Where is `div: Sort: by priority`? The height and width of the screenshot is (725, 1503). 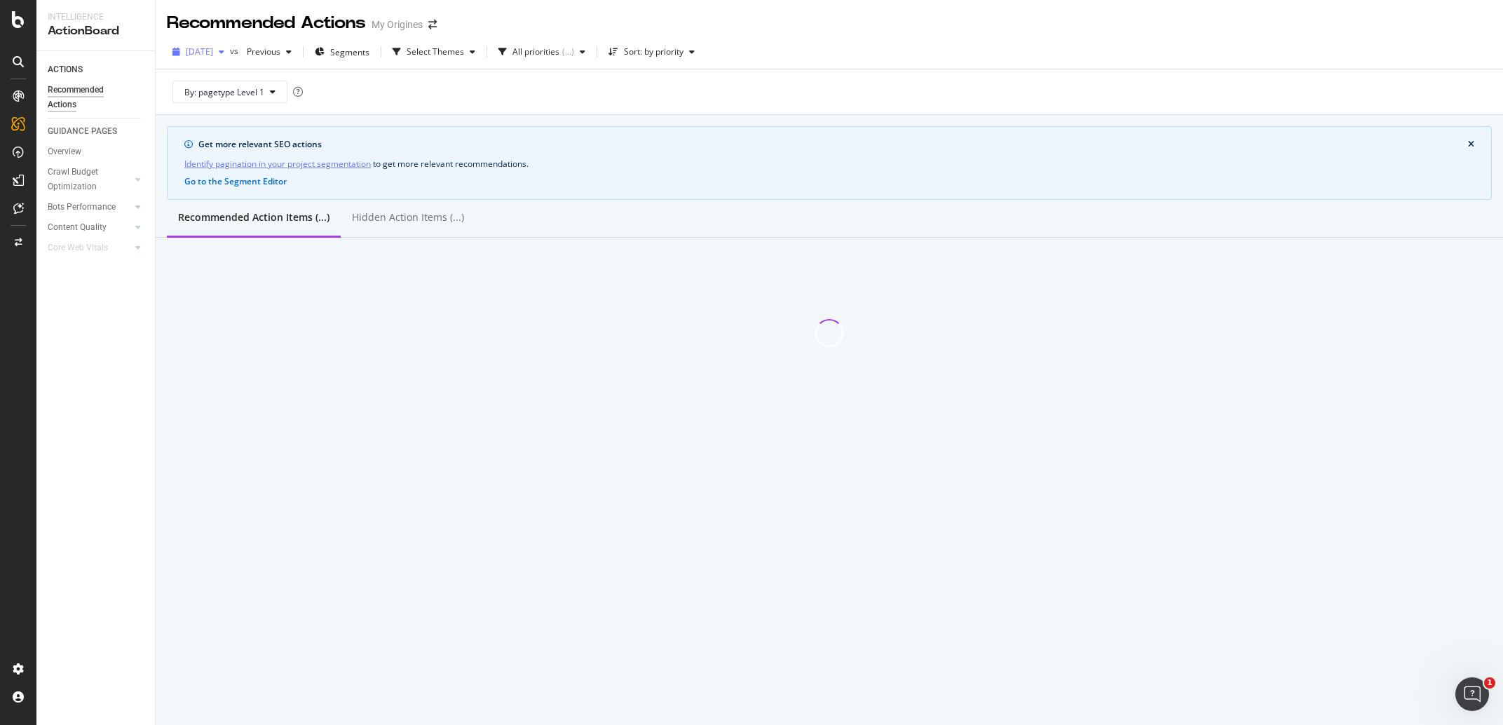 div: Sort: by priority is located at coordinates (653, 52).